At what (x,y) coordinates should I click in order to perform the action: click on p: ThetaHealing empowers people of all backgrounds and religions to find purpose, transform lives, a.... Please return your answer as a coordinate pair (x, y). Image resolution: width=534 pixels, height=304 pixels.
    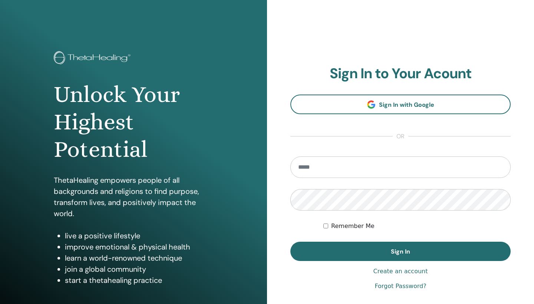
    Looking at the image, I should click on (134, 197).